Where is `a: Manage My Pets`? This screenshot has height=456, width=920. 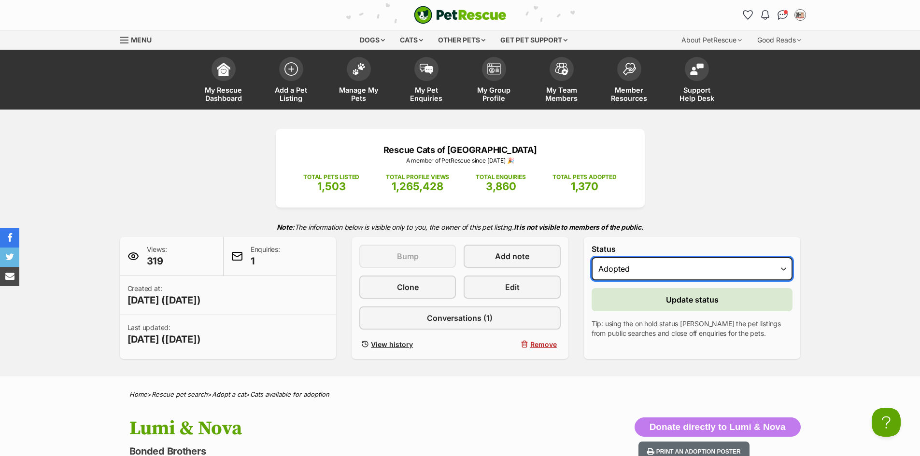 a: Manage My Pets is located at coordinates (359, 81).